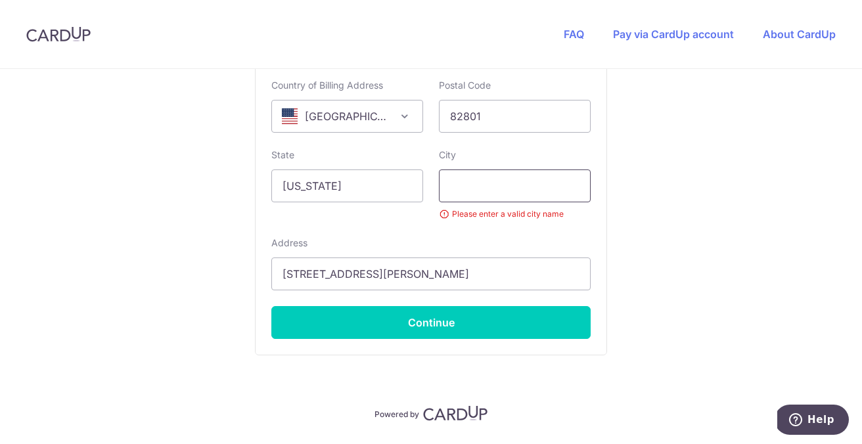  What do you see at coordinates (674, 34) in the screenshot?
I see `a: Pay via CardUp account` at bounding box center [674, 34].